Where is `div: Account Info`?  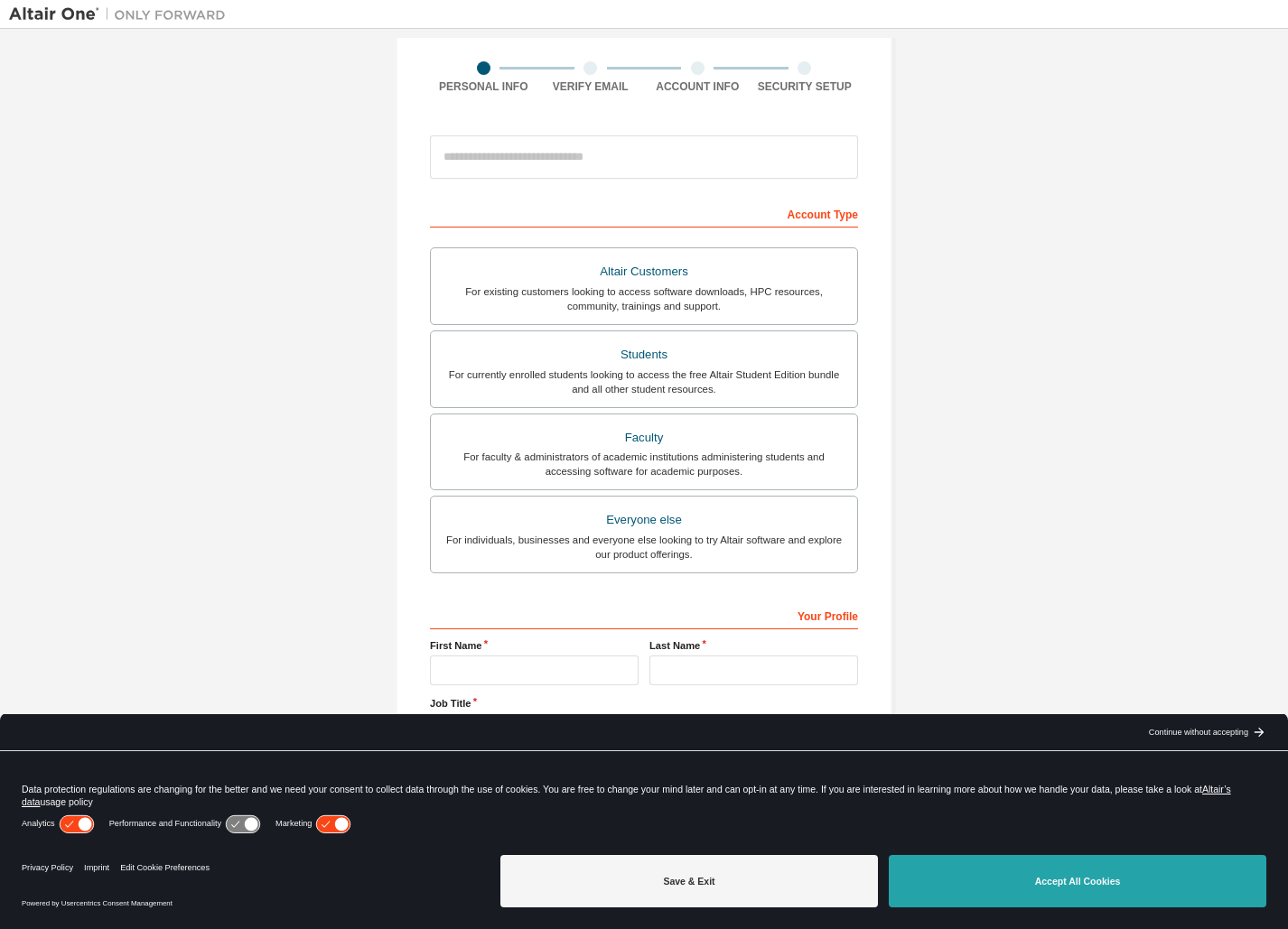
div: Account Info is located at coordinates (697, 86).